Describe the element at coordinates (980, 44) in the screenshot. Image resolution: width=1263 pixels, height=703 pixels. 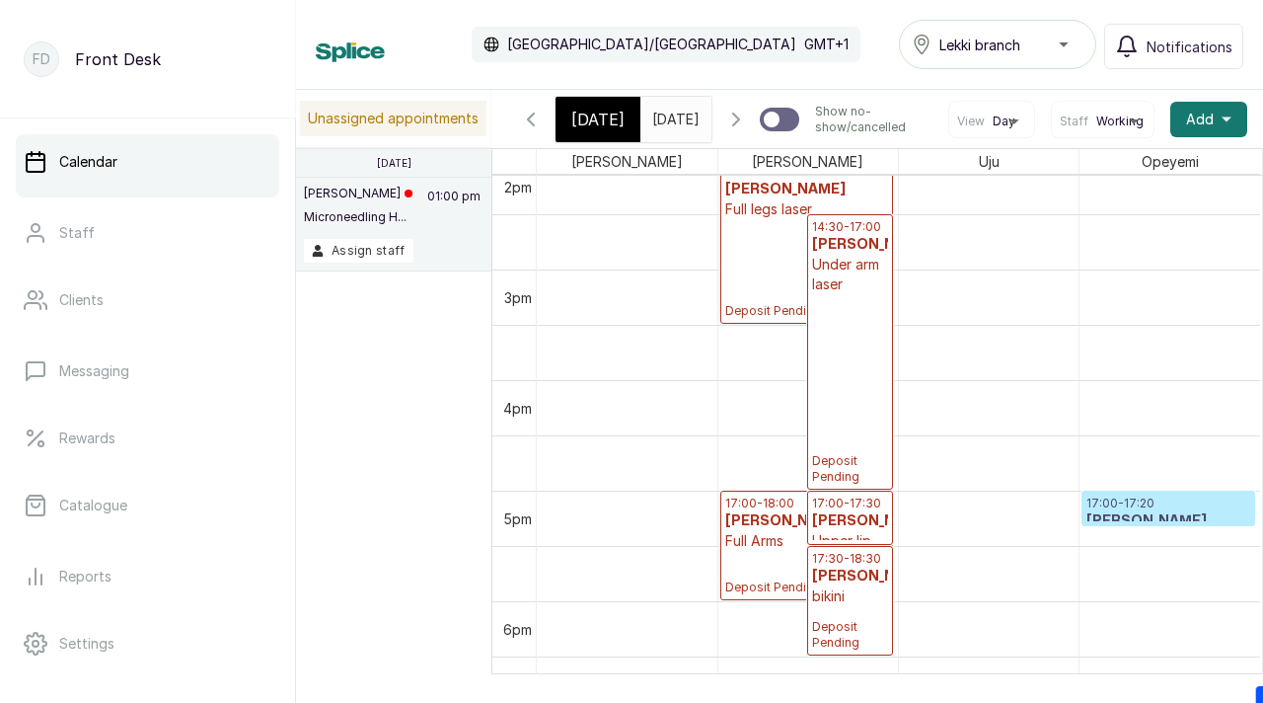
I see `span: Lekki branch` at that location.